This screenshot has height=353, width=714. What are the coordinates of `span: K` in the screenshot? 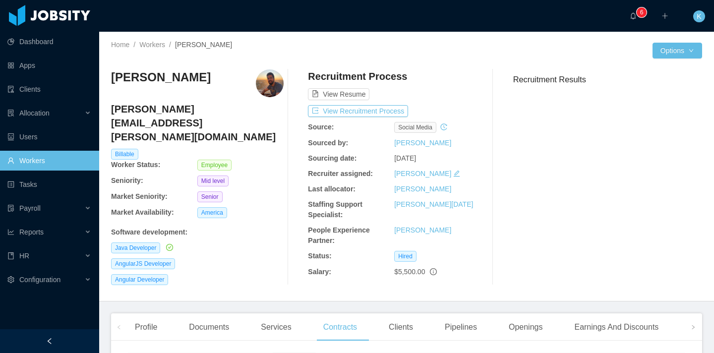 It's located at (698, 16).